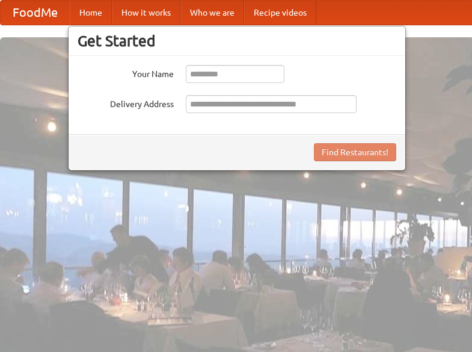 The width and height of the screenshot is (472, 352). What do you see at coordinates (126, 102) in the screenshot?
I see `label: Delivery Address` at bounding box center [126, 102].